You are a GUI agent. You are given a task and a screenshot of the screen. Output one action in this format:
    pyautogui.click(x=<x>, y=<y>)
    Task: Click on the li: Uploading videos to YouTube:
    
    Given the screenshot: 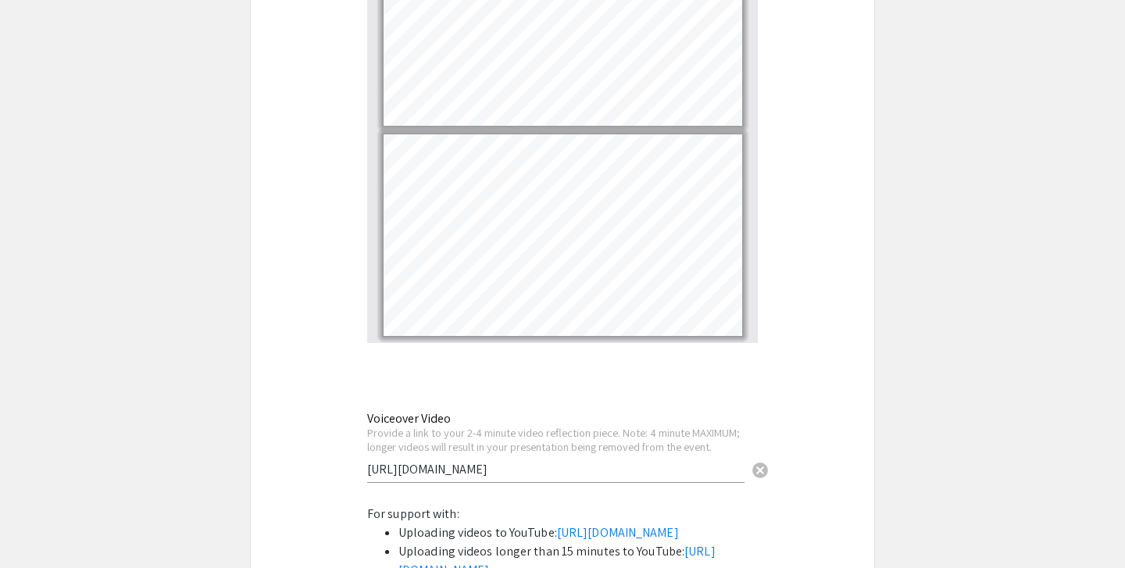 What is the action you would take?
    pyautogui.click(x=578, y=533)
    